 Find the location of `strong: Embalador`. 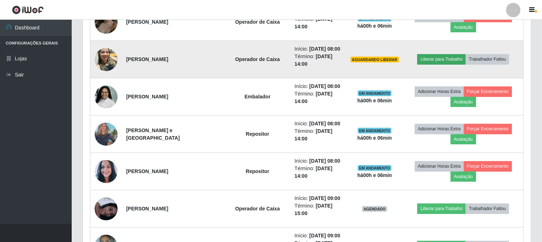

strong: Embalador is located at coordinates (258, 96).